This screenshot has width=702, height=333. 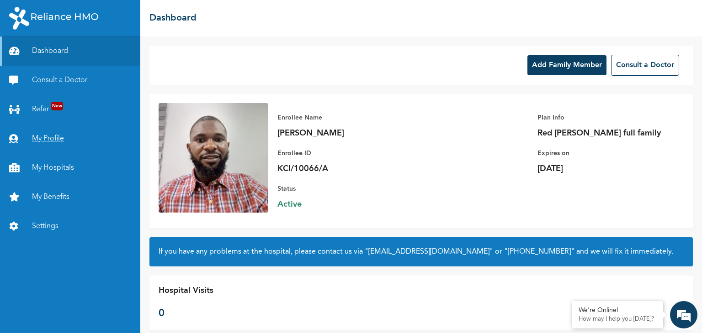 I want to click on h2: Dashboard, so click(x=173, y=18).